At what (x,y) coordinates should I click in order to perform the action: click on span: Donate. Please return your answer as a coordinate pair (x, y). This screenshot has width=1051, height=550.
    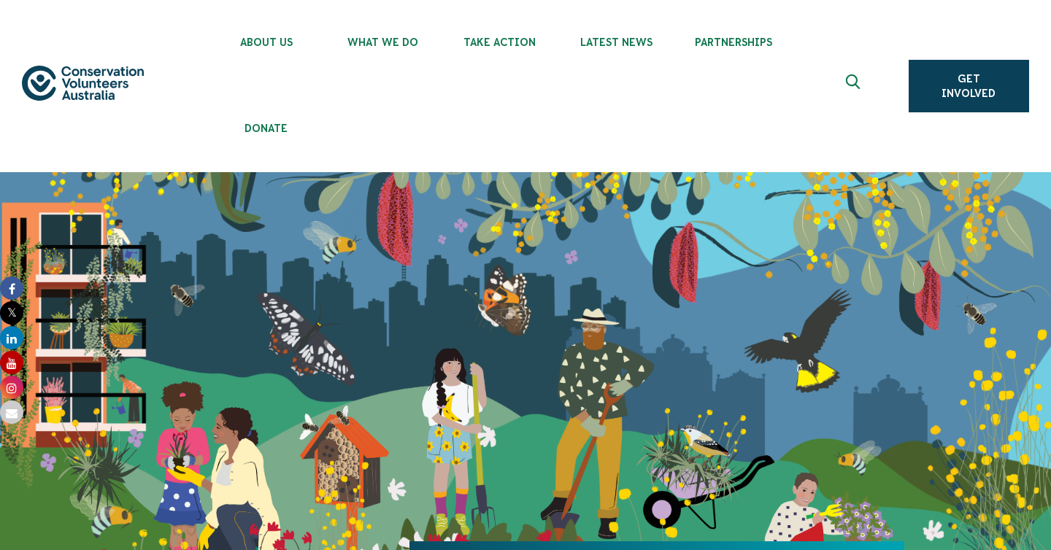
    Looking at the image, I should click on (266, 128).